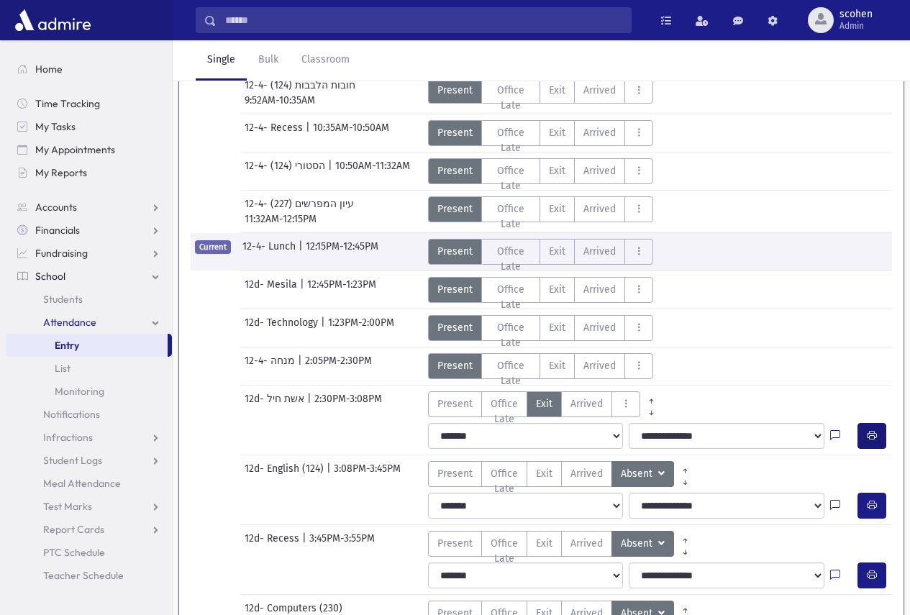 The height and width of the screenshot is (615, 910). Describe the element at coordinates (272, 290) in the screenshot. I see `span: 12d- Mesila` at that location.